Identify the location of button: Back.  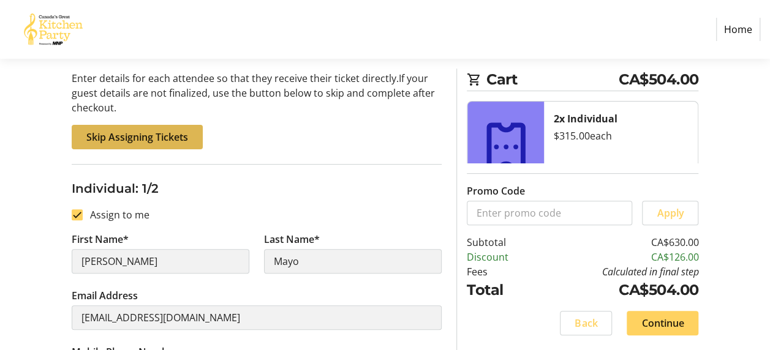
(585, 323).